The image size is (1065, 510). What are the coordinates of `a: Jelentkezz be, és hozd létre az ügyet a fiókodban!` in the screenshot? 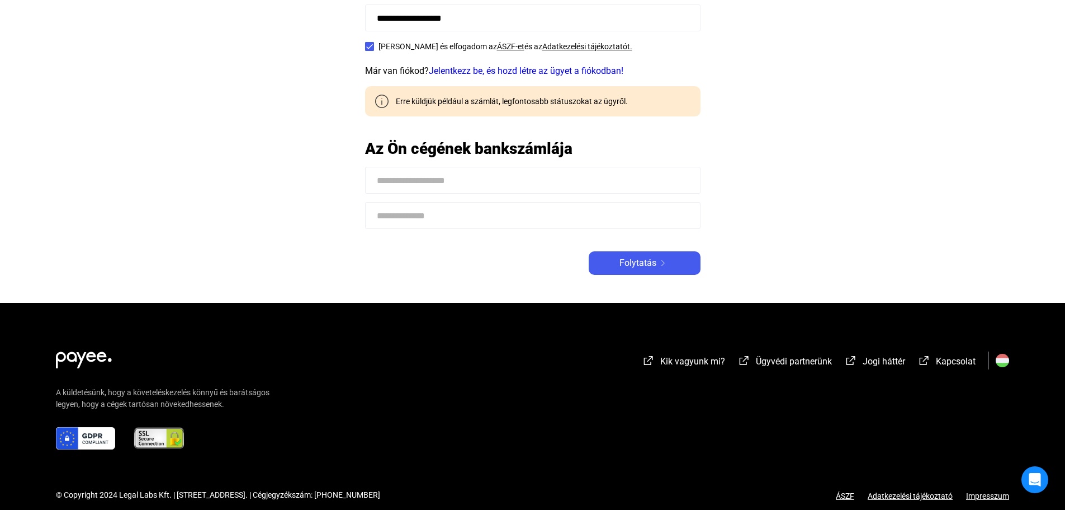 It's located at (526, 70).